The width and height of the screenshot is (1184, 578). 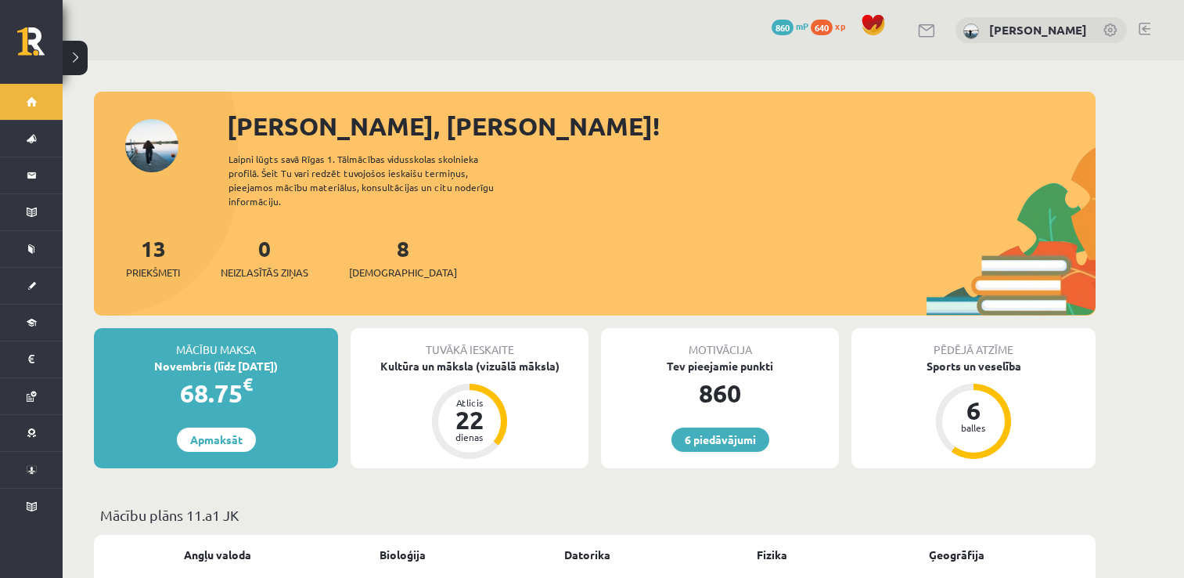 I want to click on a: Kultūra un māksla (vizuālā māksla) Atlicis 22 dienas, so click(x=470, y=409).